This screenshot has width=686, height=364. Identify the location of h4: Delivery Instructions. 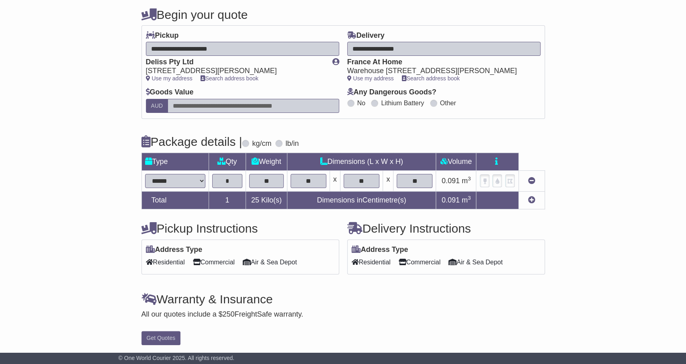
(446, 228).